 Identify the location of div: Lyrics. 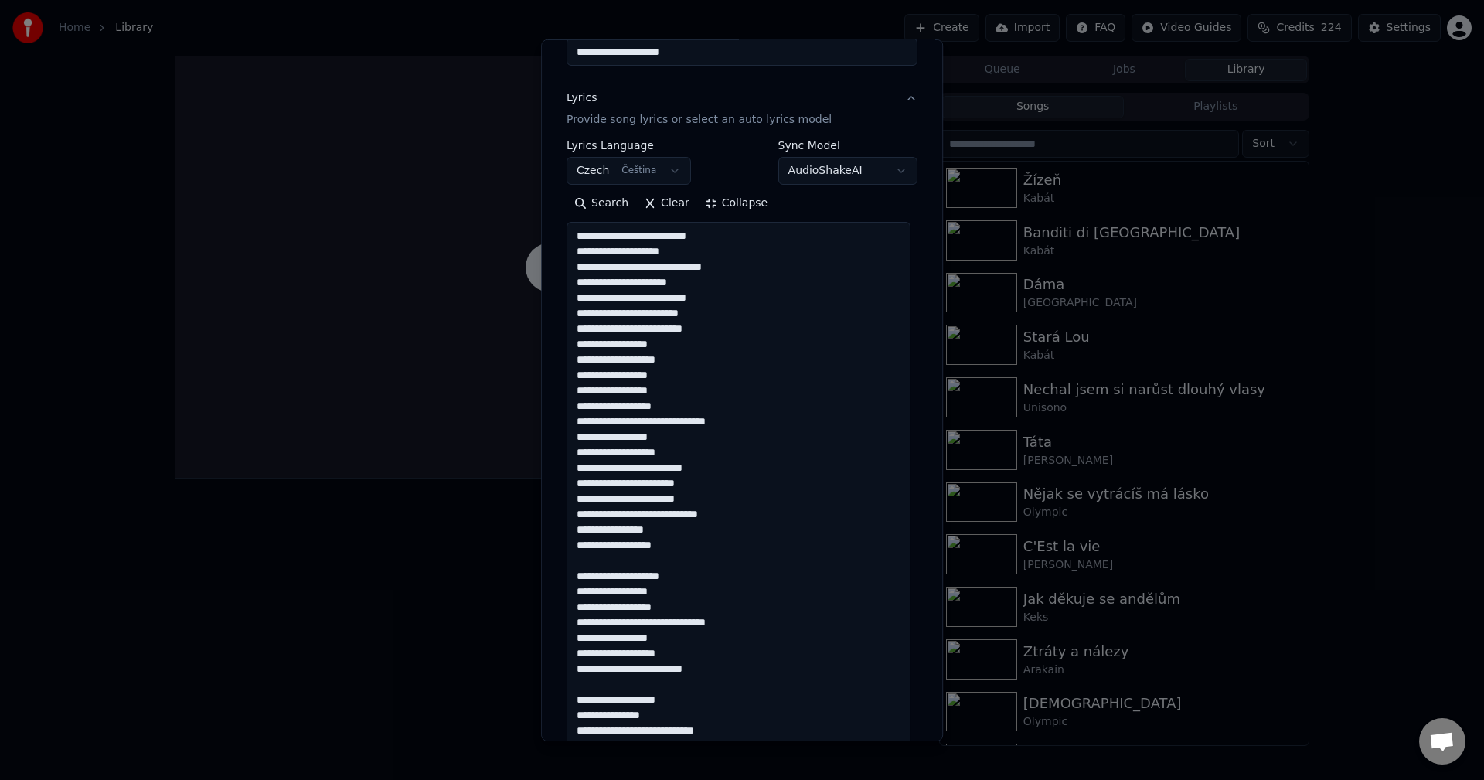
(581, 98).